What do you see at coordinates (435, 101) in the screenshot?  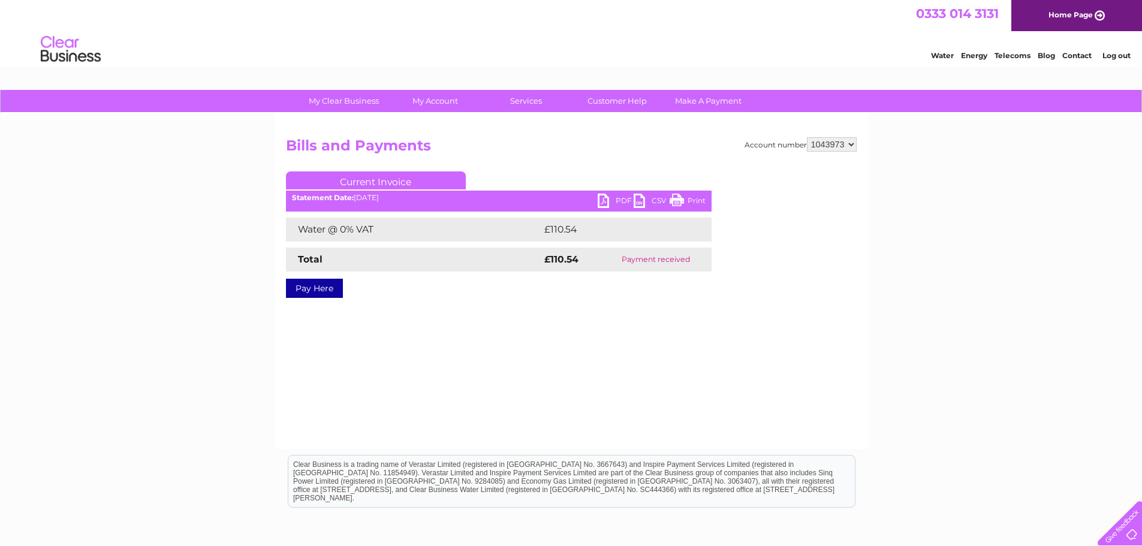 I see `a: My Account` at bounding box center [435, 101].